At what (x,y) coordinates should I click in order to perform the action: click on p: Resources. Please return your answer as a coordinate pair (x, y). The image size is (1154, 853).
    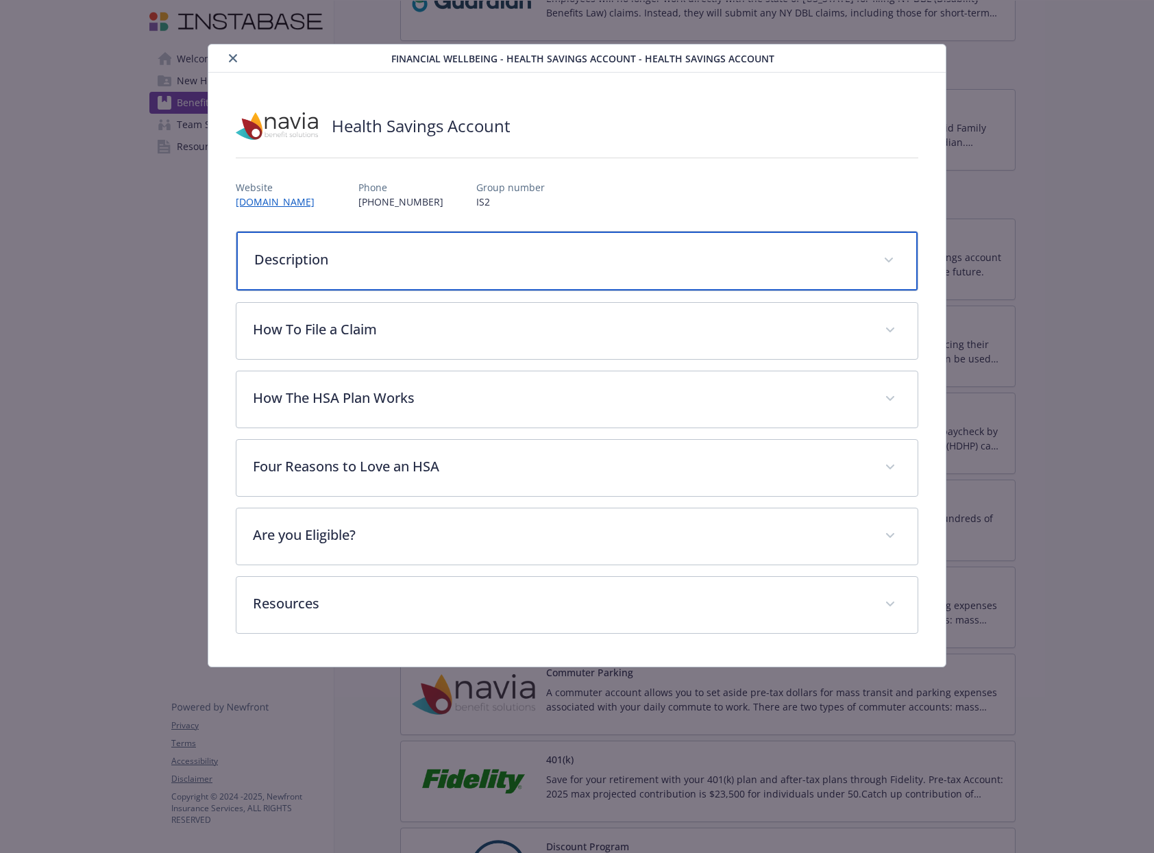
    Looking at the image, I should click on (561, 604).